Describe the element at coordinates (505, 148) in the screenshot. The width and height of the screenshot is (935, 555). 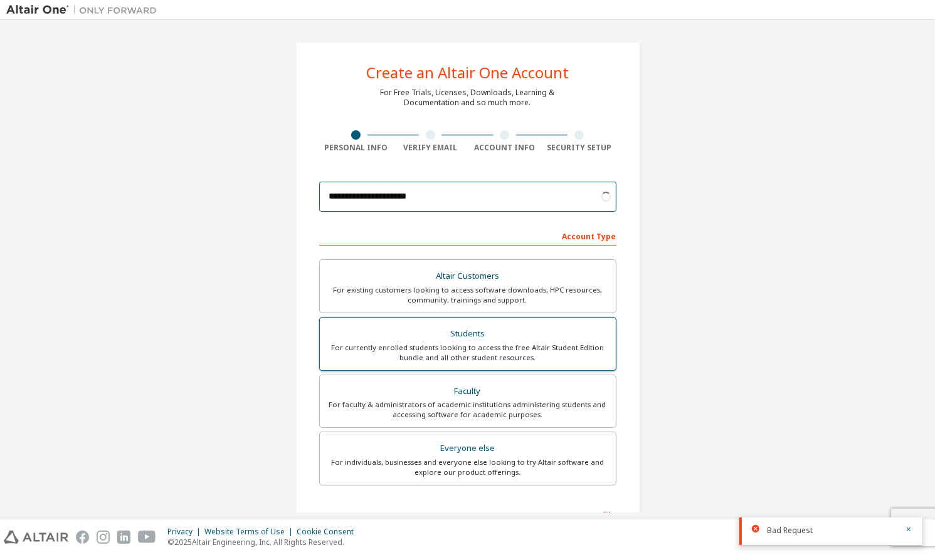
I see `div: Account Info` at that location.